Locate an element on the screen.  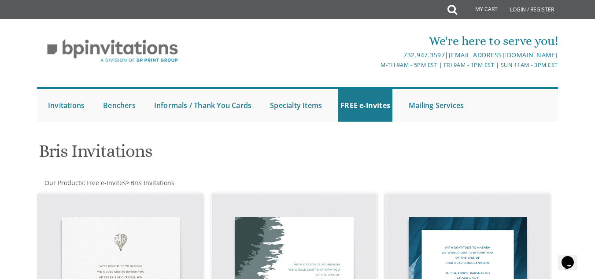
a: My Cart is located at coordinates (480, 10).